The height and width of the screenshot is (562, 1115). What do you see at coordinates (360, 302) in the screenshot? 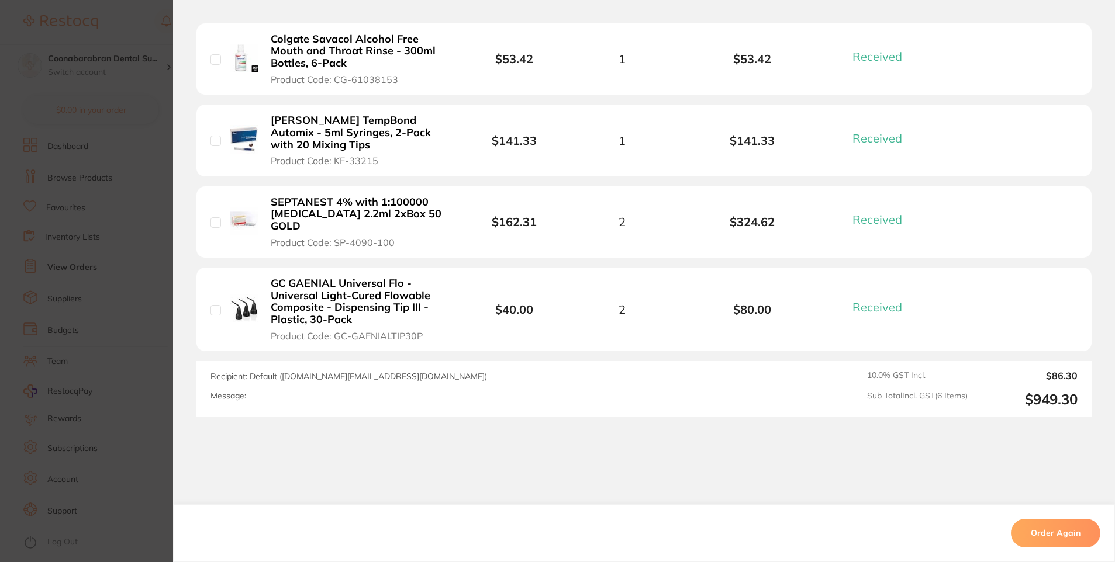
I see `b: GC GAENIAL Universal Flo - Universal Light-Cured Flowable Composite - Dispensing Tip III - Plasti...` at bounding box center [360, 302].